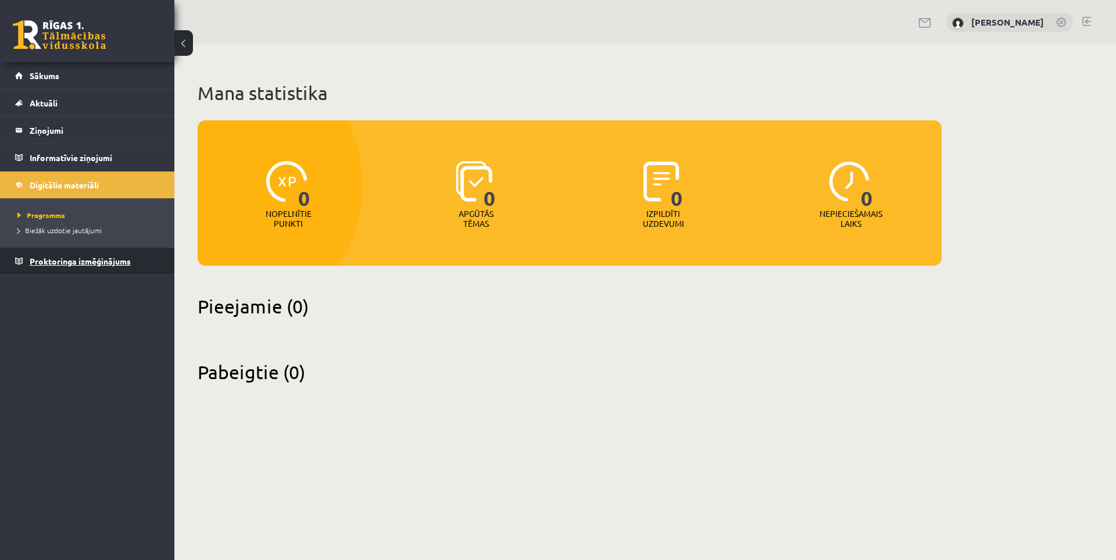 The height and width of the screenshot is (560, 1116). Describe the element at coordinates (87, 130) in the screenshot. I see `a: Ziņojumi` at that location.